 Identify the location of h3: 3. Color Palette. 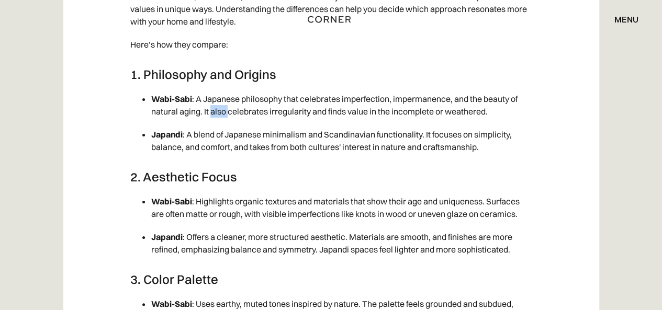
(331, 279).